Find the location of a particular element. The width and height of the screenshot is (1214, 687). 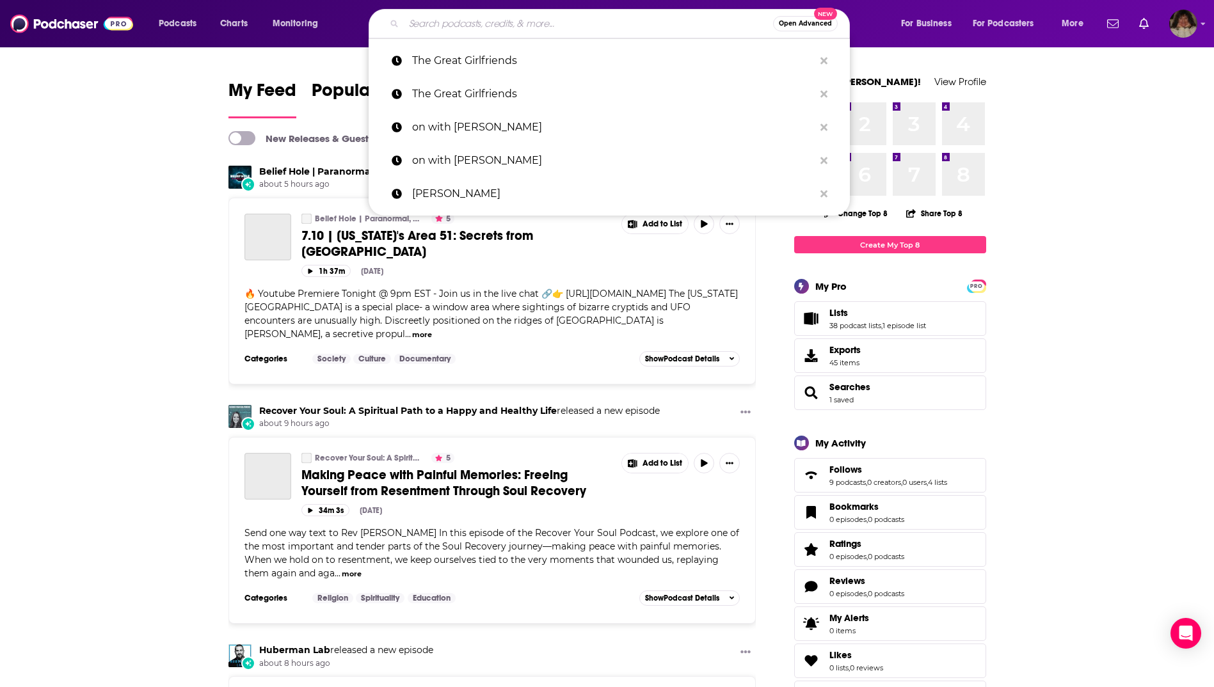

button: 34m 3s is located at coordinates (325, 510).